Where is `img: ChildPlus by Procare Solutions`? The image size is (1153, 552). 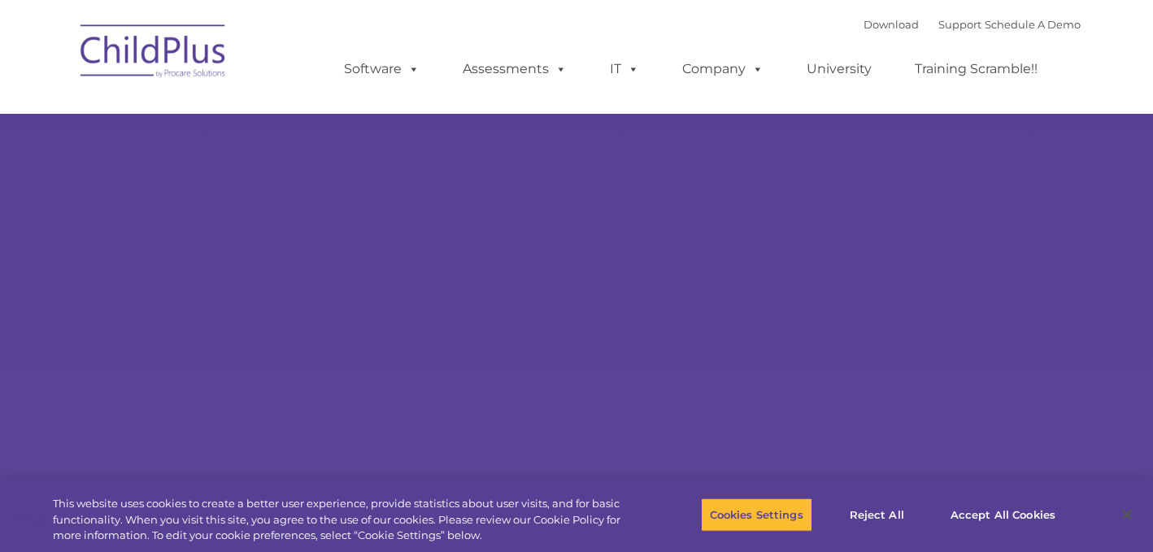 img: ChildPlus by Procare Solutions is located at coordinates (154, 54).